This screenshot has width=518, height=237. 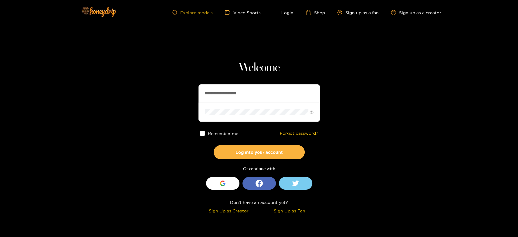 What do you see at coordinates (223, 133) in the screenshot?
I see `span: Remember me` at bounding box center [223, 133].